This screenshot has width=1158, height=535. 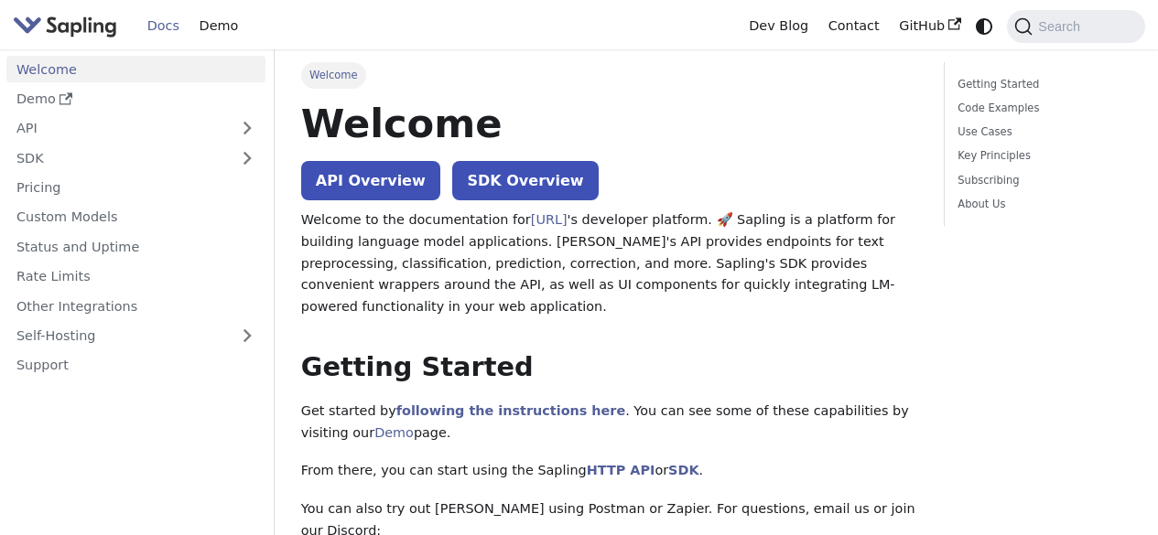 I want to click on a: Self-Hosting, so click(x=135, y=336).